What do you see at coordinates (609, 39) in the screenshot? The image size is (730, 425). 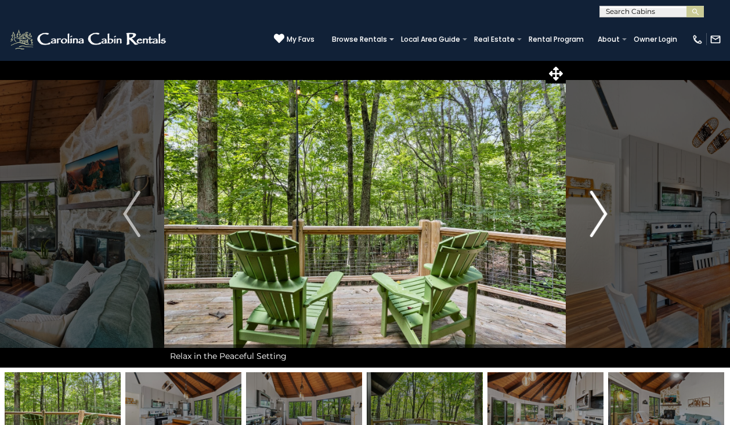 I see `a: About` at bounding box center [609, 39].